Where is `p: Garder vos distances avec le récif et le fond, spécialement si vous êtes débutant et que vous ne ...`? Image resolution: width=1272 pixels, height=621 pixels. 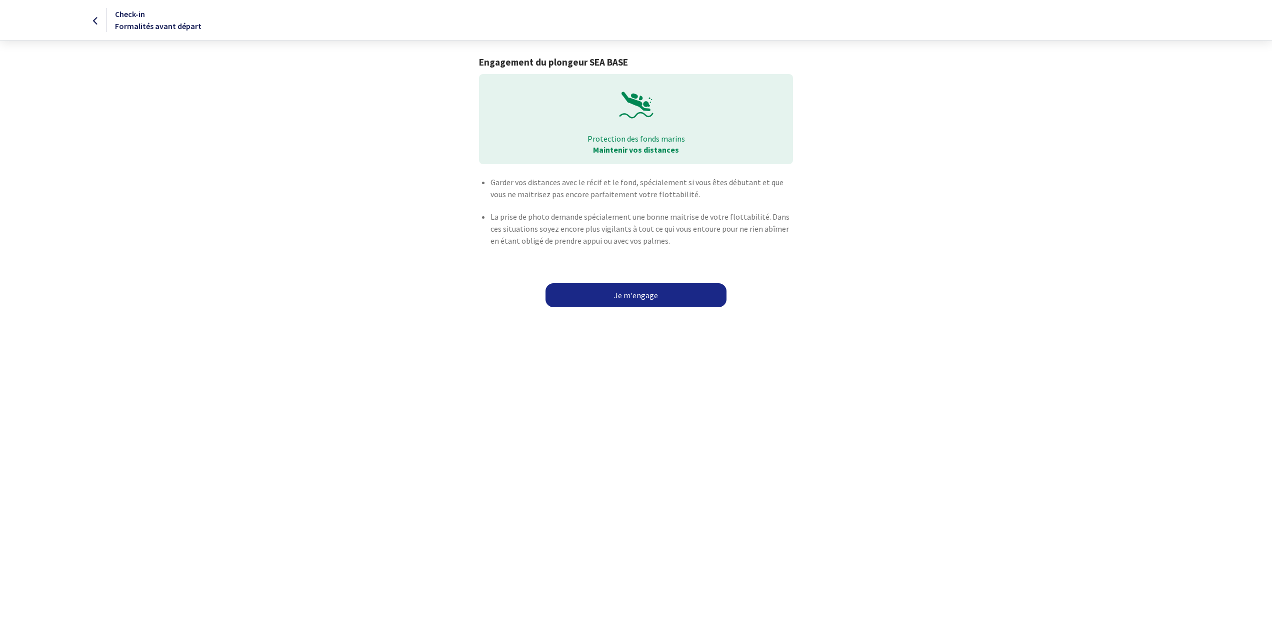 p: Garder vos distances avec le récif et le fond, spécialement si vous êtes débutant et que vous ne ... is located at coordinates (642, 188).